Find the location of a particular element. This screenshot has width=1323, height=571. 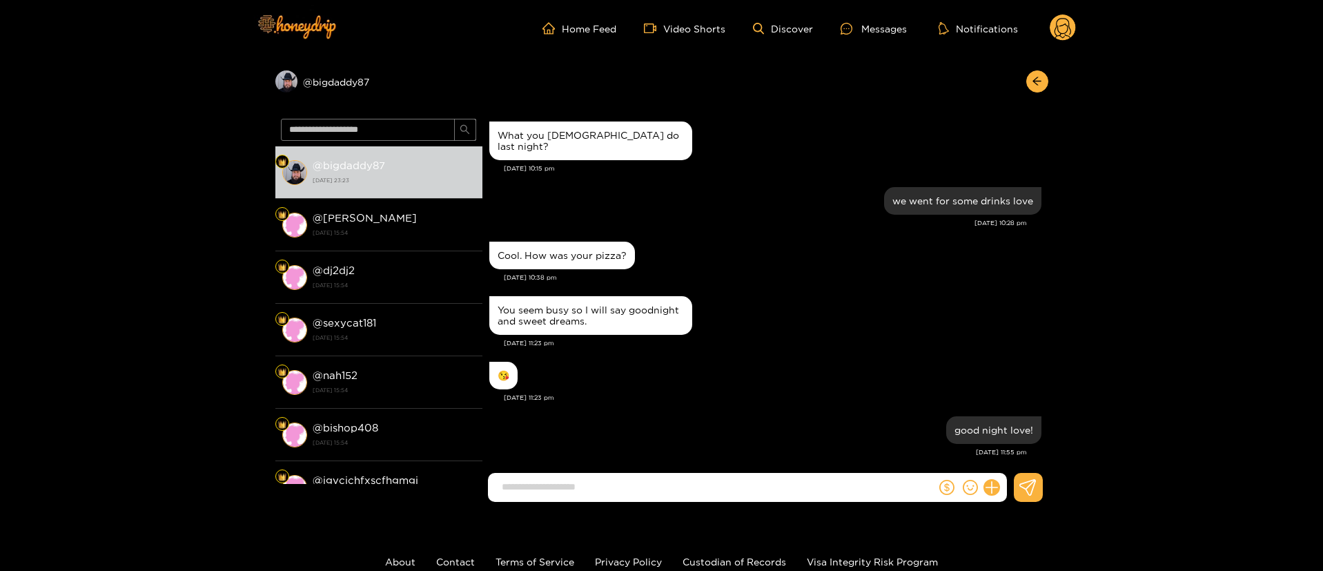

button: dollar is located at coordinates (947, 487).